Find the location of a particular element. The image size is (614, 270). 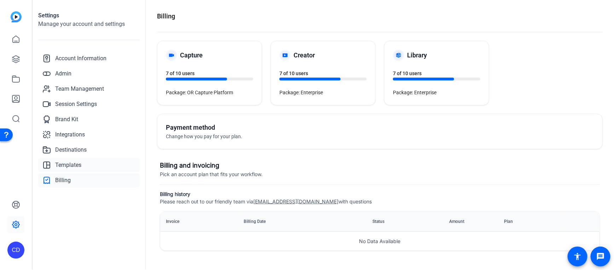

a: Brand Kit is located at coordinates (89, 119).